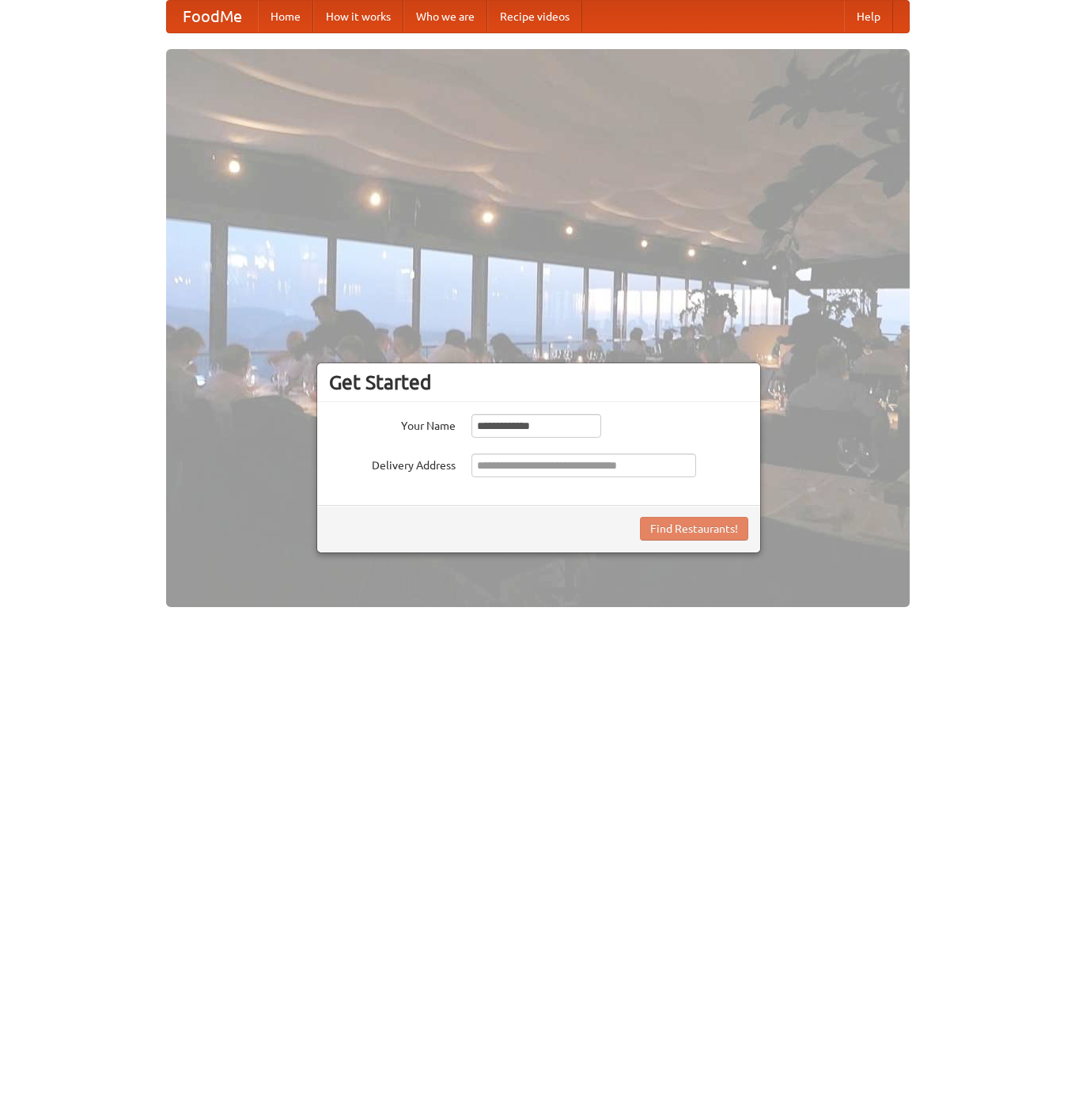 The height and width of the screenshot is (1120, 1075). Describe the element at coordinates (359, 16) in the screenshot. I see `a: How it works` at that location.